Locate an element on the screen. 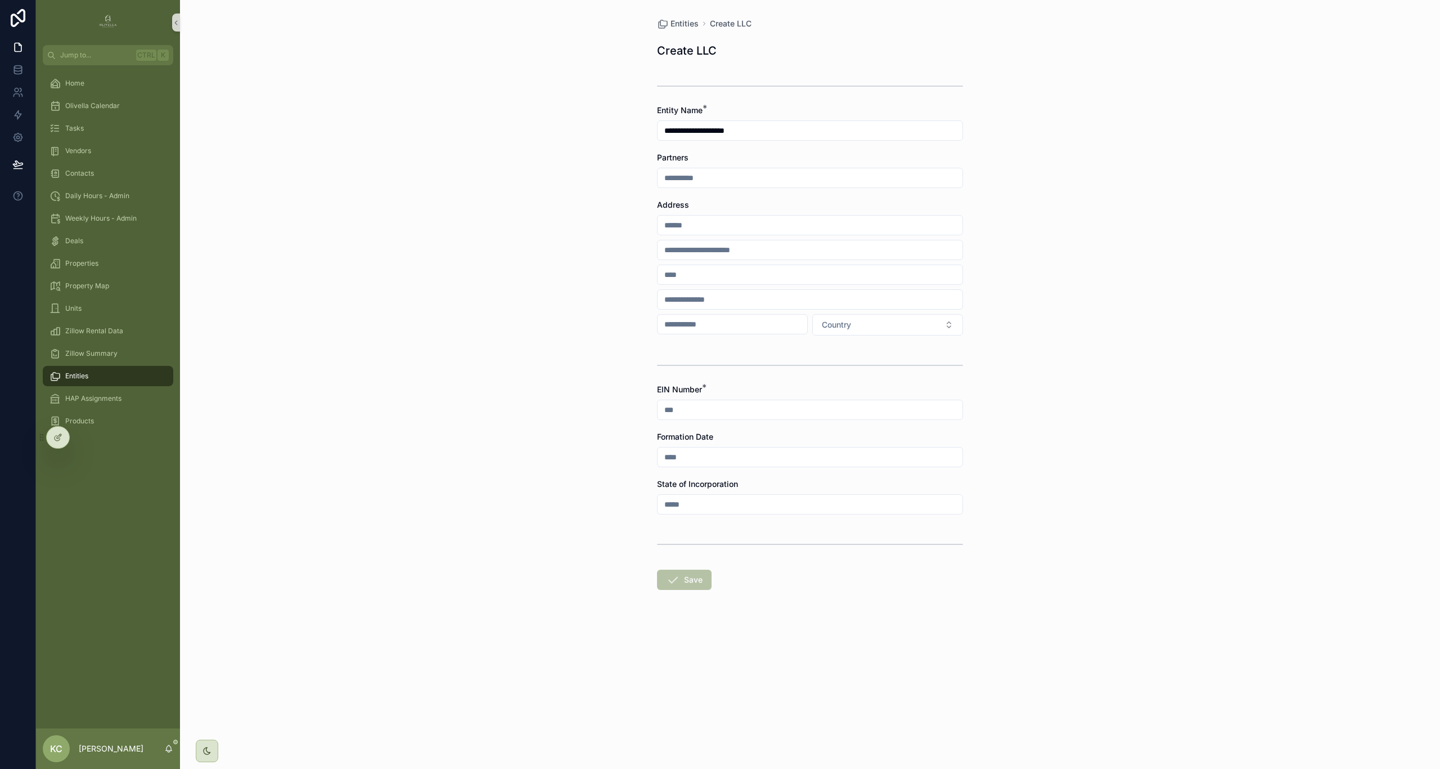 This screenshot has width=1440, height=769. span: Jump to... is located at coordinates (96, 55).